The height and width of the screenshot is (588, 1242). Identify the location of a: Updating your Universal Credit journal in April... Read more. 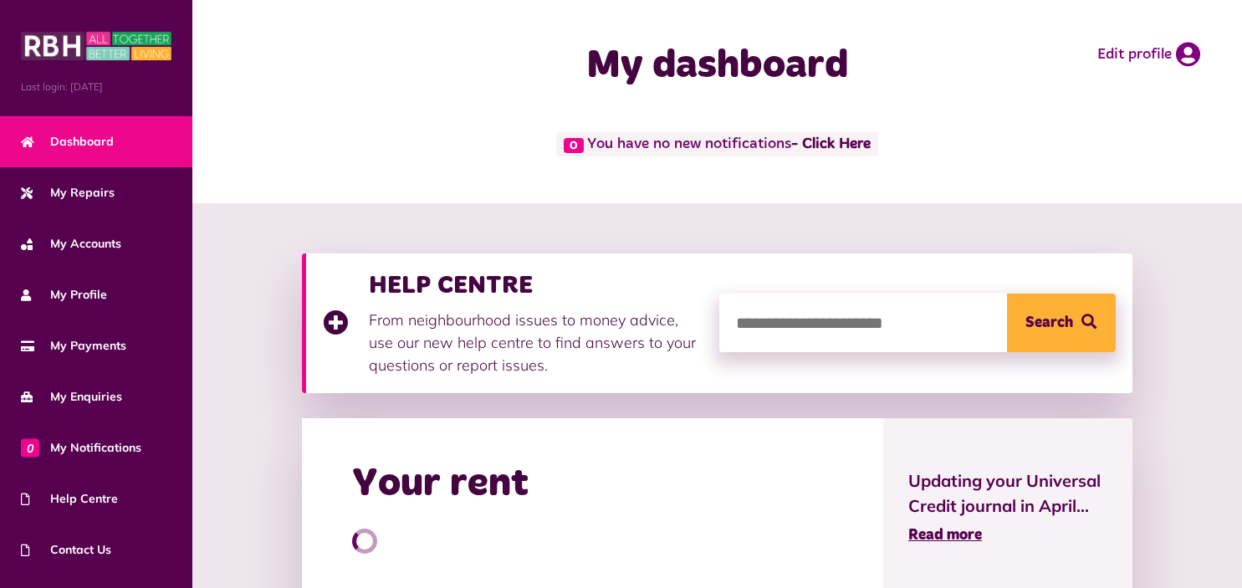
(1008, 508).